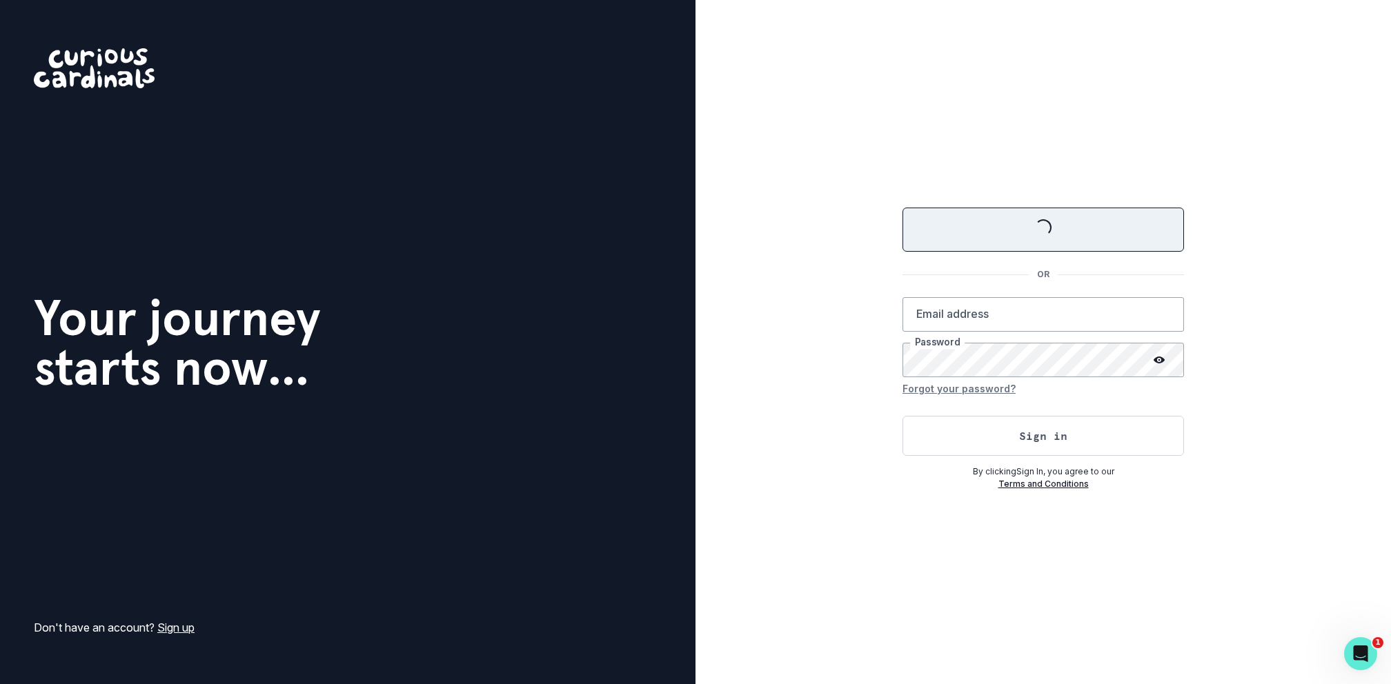 This screenshot has width=1391, height=684. What do you see at coordinates (1043, 230) in the screenshot?
I see `button: Sign in with Google (GSuite)` at bounding box center [1043, 230].